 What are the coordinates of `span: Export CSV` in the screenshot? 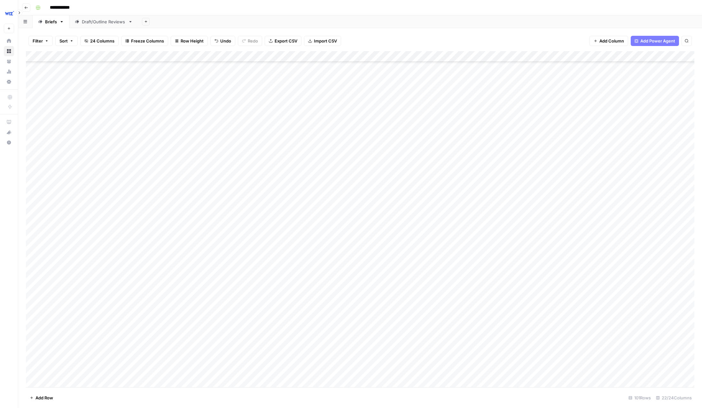 It's located at (286, 41).